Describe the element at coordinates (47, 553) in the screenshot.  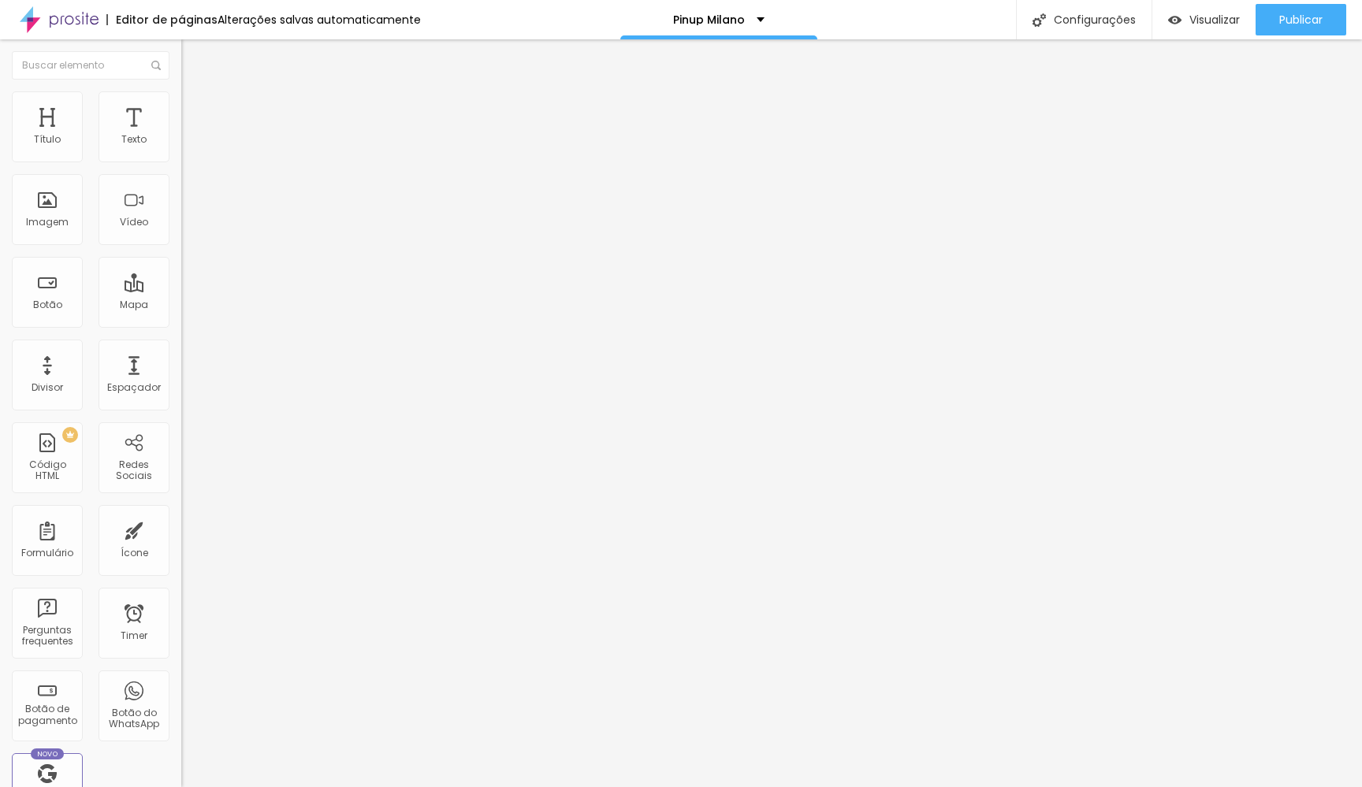
I see `div: Formulário` at that location.